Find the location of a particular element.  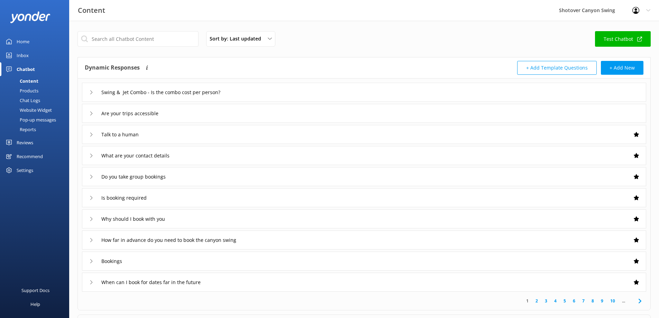

div: Content is located at coordinates (21, 81).